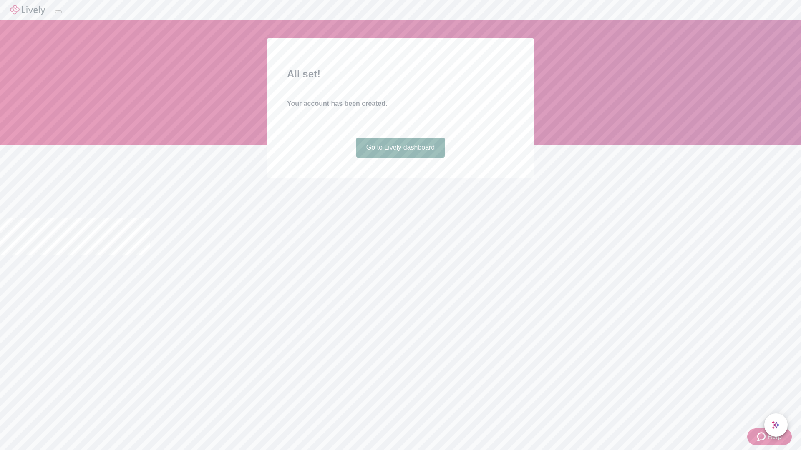 The image size is (801, 450). I want to click on a: Go to Lively dashboard, so click(400, 148).